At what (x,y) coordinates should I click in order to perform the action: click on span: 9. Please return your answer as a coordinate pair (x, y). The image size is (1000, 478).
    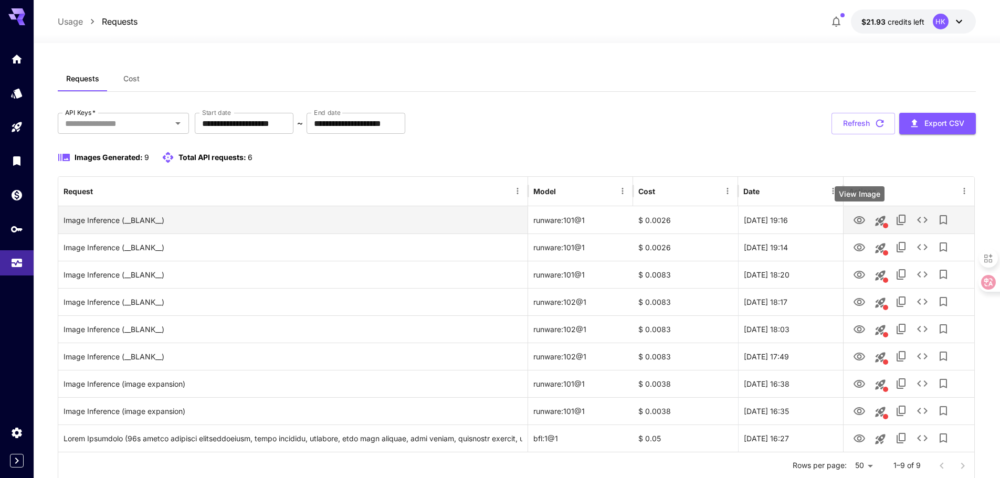
    Looking at the image, I should click on (147, 157).